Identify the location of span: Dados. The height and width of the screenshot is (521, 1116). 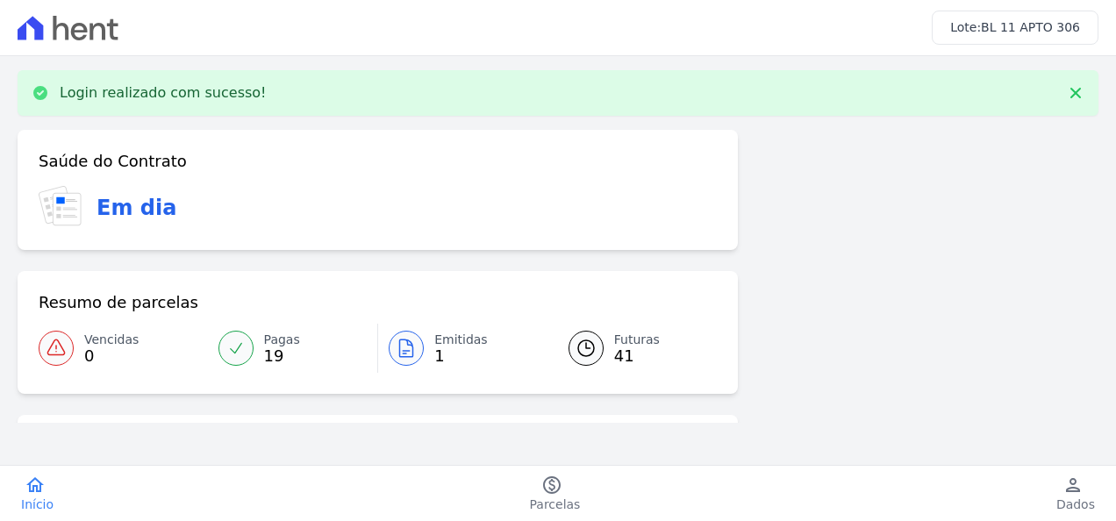
(1076, 505).